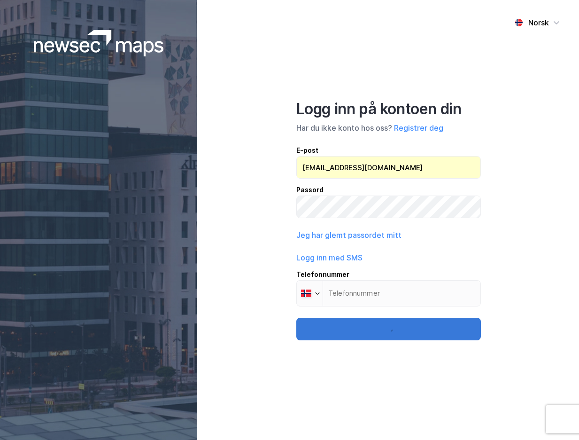  What do you see at coordinates (309, 293) in the screenshot?
I see `div: Norway: + 47` at bounding box center [309, 293].